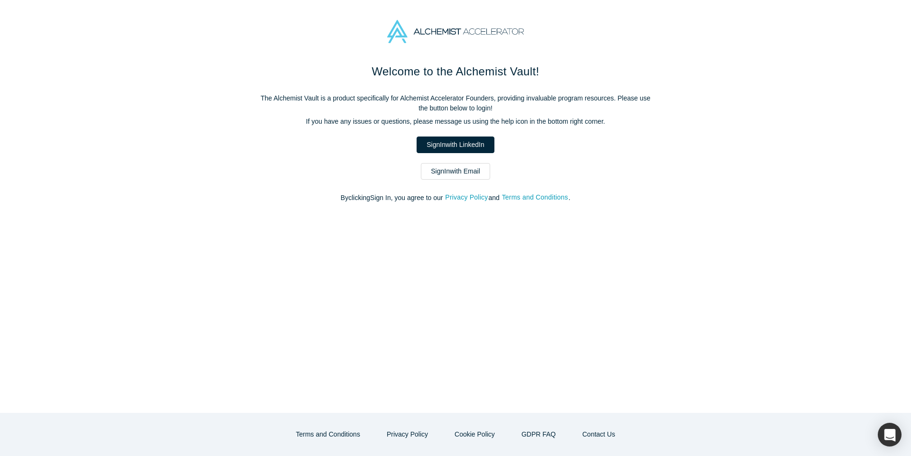 Image resolution: width=911 pixels, height=456 pixels. Describe the element at coordinates (455, 31) in the screenshot. I see `img: Alchemist Accelerator Logo` at that location.